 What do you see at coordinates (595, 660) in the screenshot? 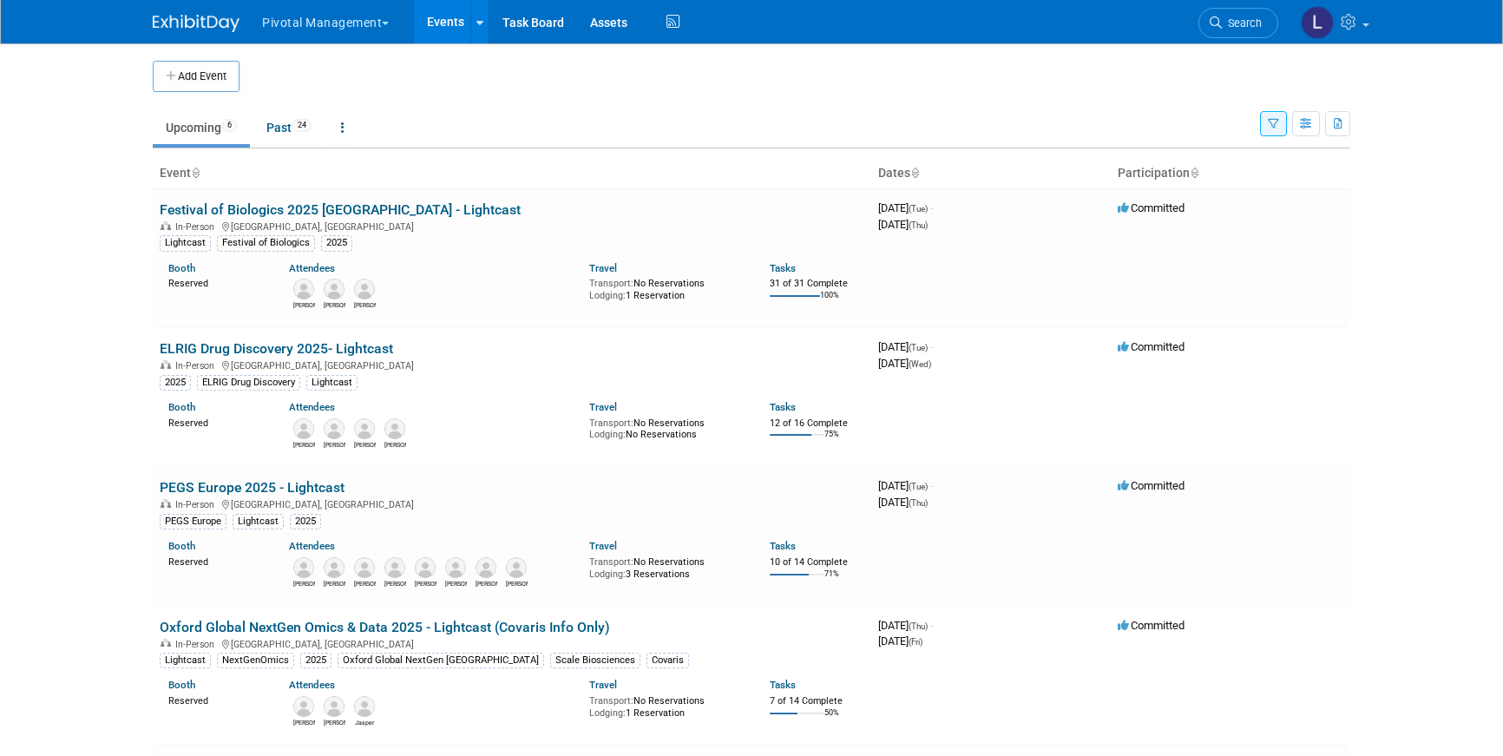
I see `div: Scale Biosciences` at bounding box center [595, 660].